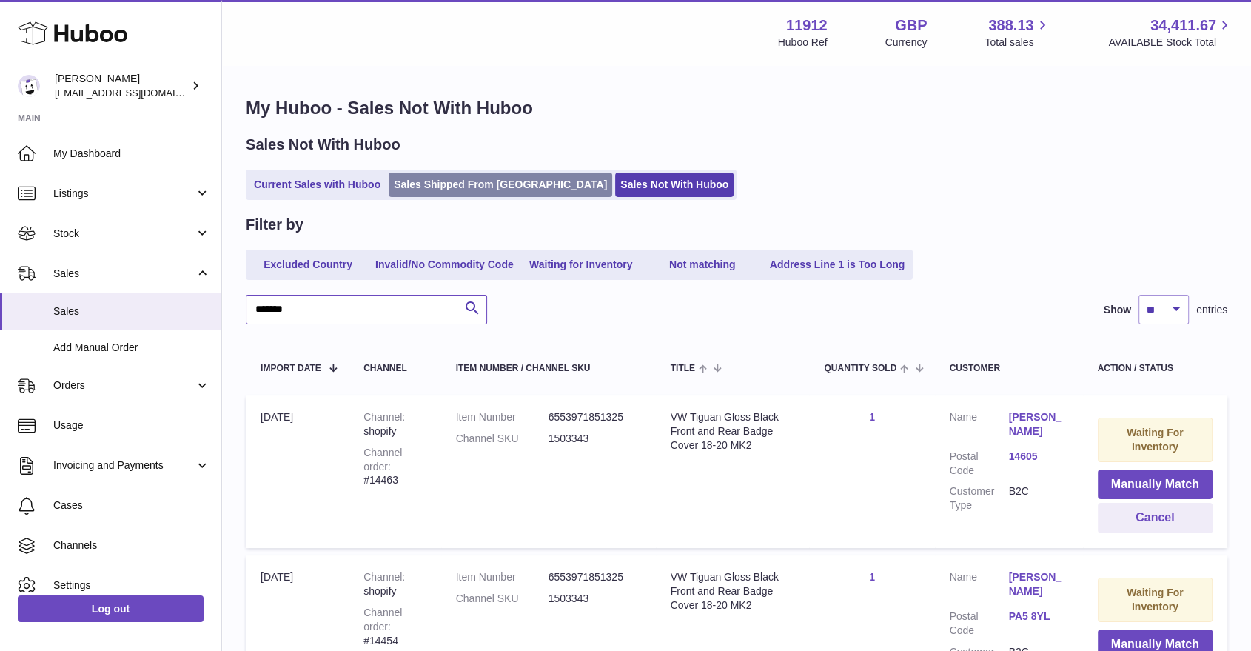  Describe the element at coordinates (1039, 456) in the screenshot. I see `a: 14605` at that location.